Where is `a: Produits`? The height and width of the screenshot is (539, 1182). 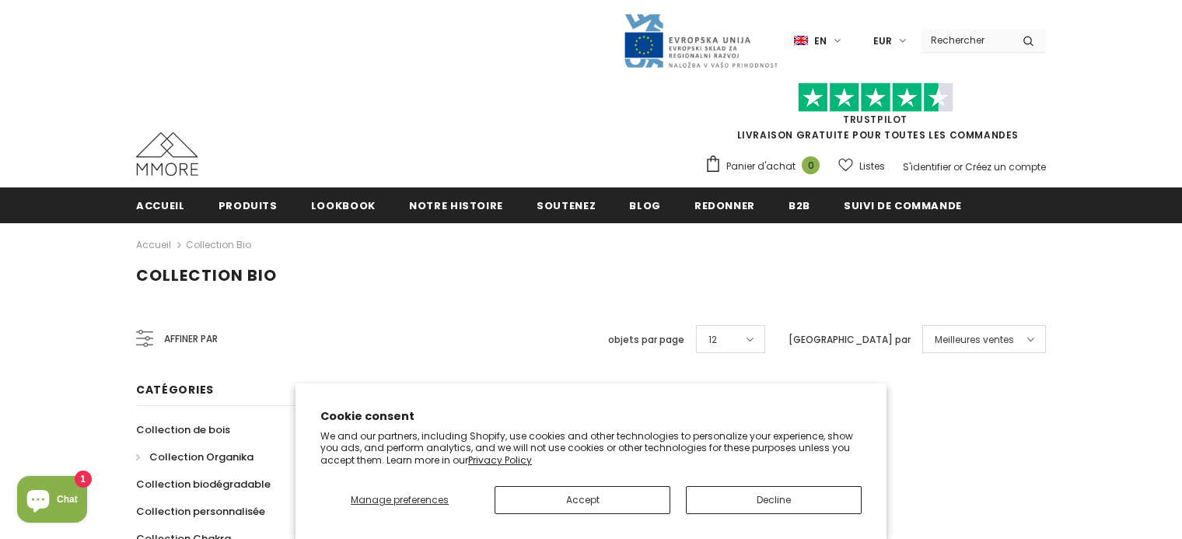
a: Produits is located at coordinates (248, 205).